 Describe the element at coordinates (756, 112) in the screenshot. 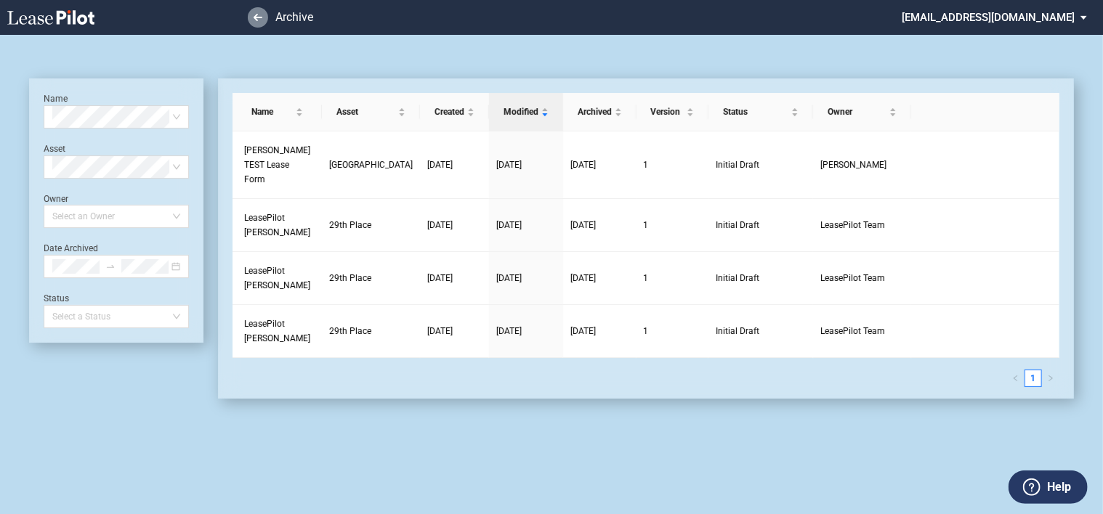

I see `span: Status` at that location.